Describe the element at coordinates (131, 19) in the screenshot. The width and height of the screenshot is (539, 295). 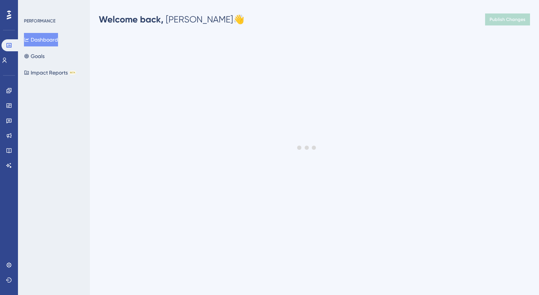
I see `span: Welcome back,` at that location.